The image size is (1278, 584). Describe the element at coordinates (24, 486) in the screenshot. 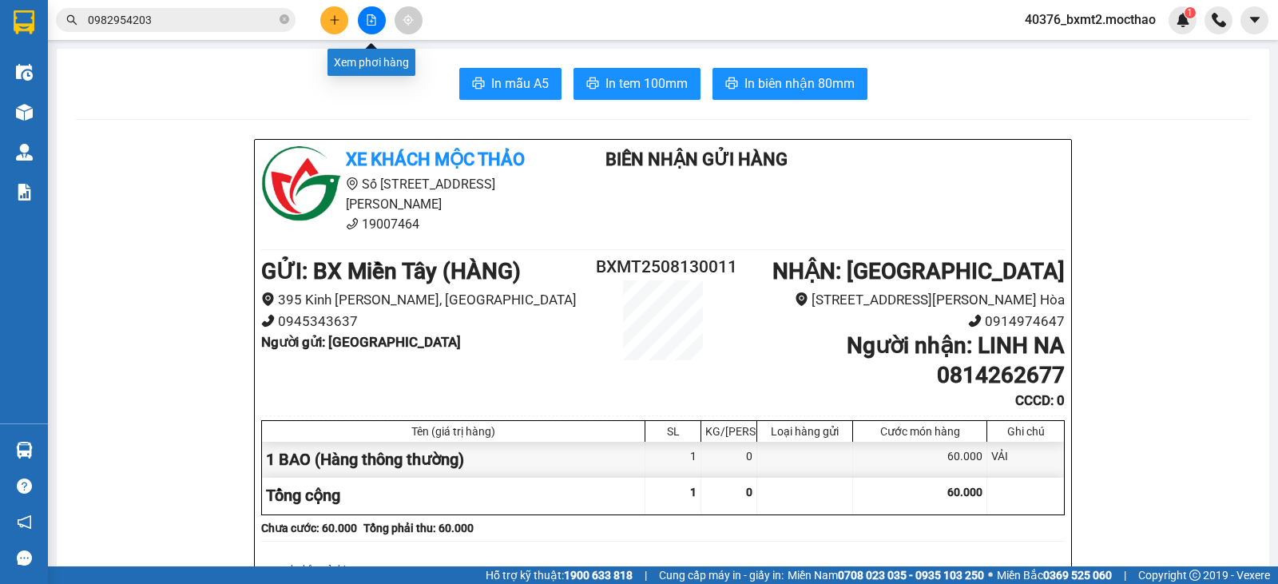

I see `span: question-circle` at that location.